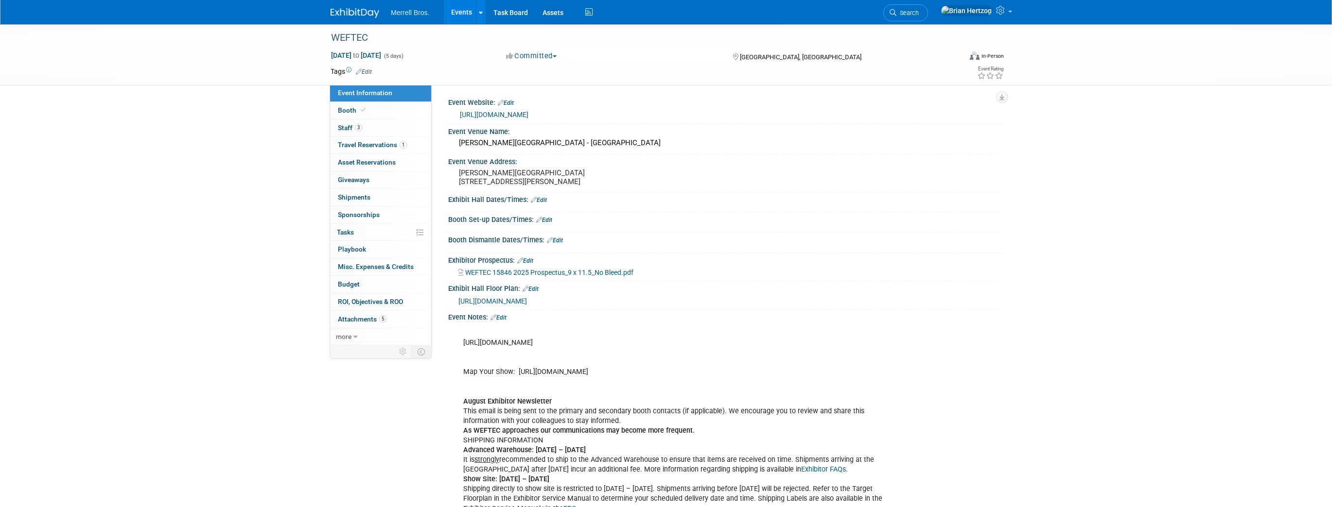 The height and width of the screenshot is (507, 1332). I want to click on span: 5, so click(383, 319).